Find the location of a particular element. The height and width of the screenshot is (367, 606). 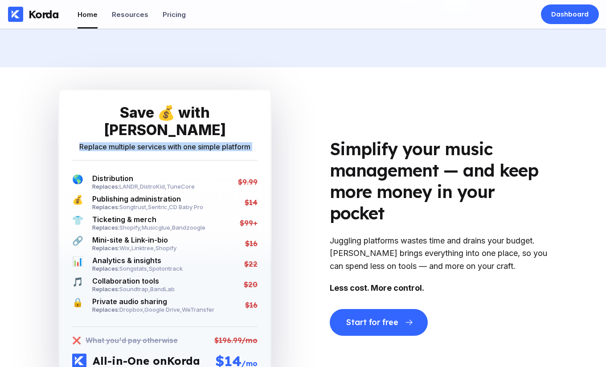

a: Wix, is located at coordinates (125, 248).